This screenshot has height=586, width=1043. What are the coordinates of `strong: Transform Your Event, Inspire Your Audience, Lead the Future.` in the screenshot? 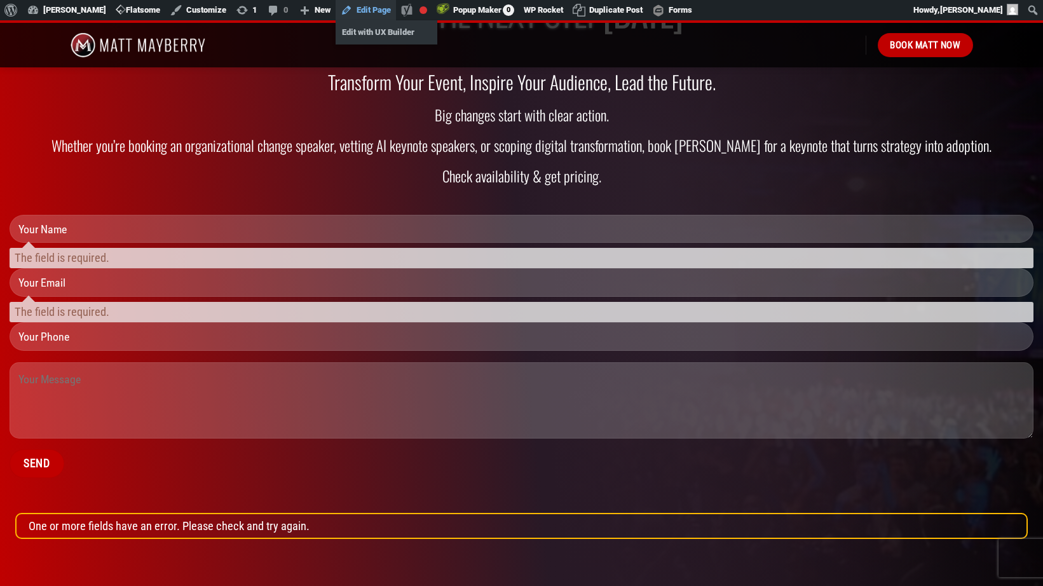 It's located at (522, 82).